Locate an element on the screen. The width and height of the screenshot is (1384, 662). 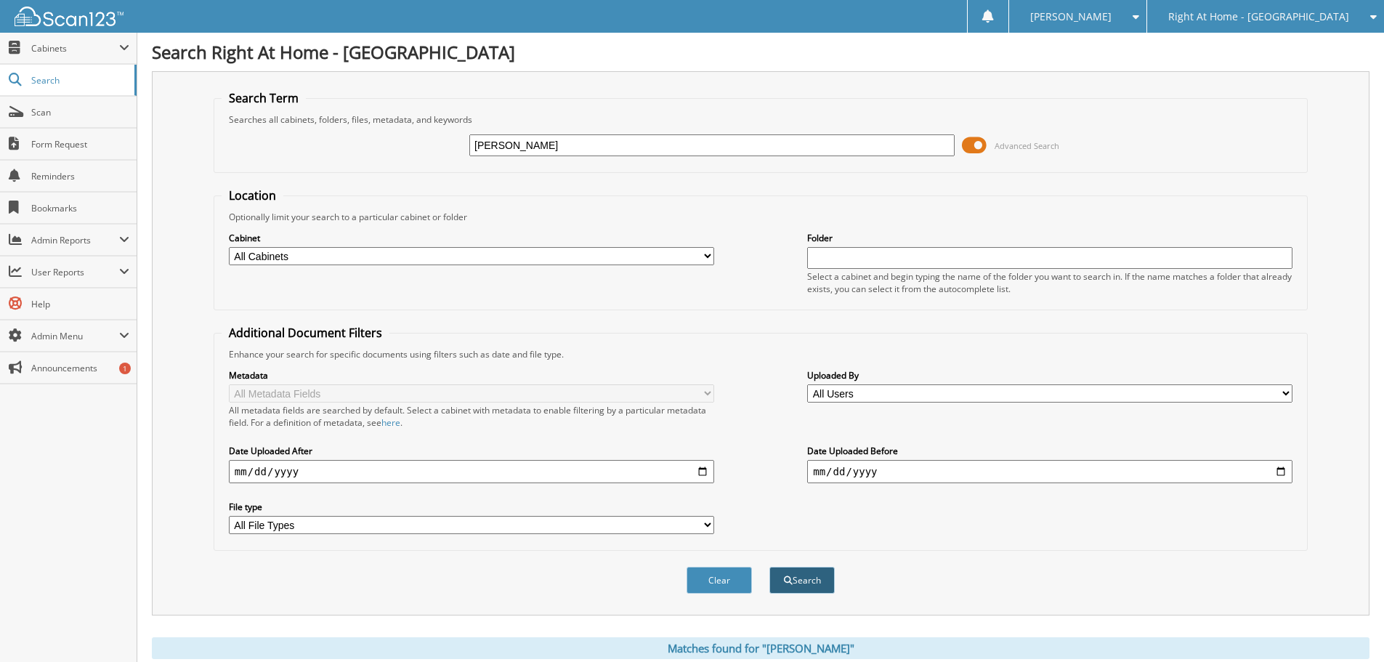
div: Searches all cabinets, folders, files, metadata, and keywords is located at coordinates (761, 119).